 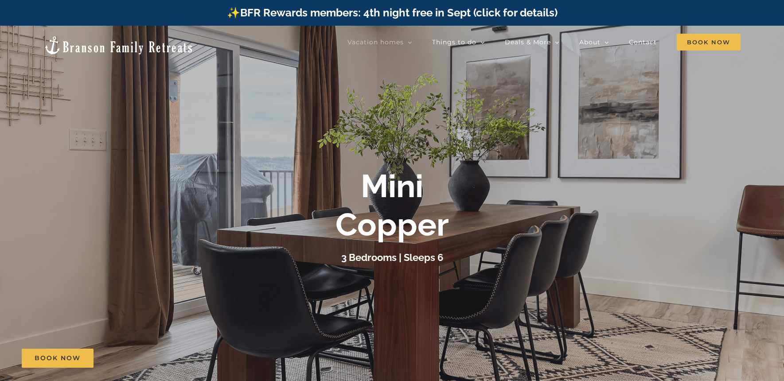 I want to click on span: Vacation homes, so click(x=375, y=42).